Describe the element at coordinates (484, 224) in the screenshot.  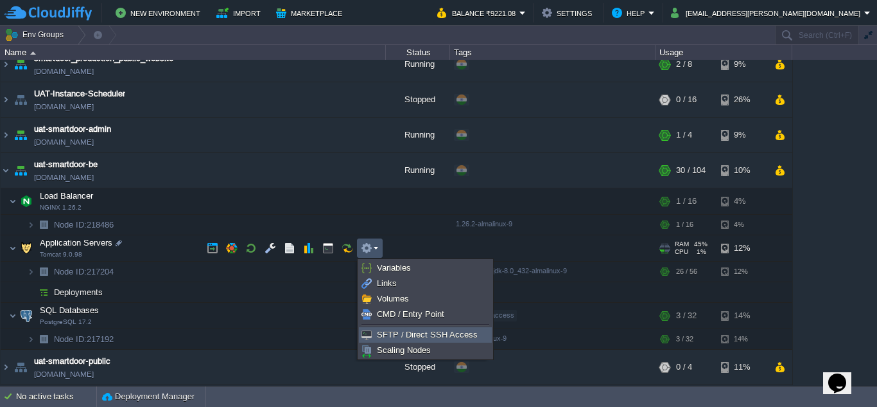
I see `span: 1.26.2-almalinux-9` at that location.